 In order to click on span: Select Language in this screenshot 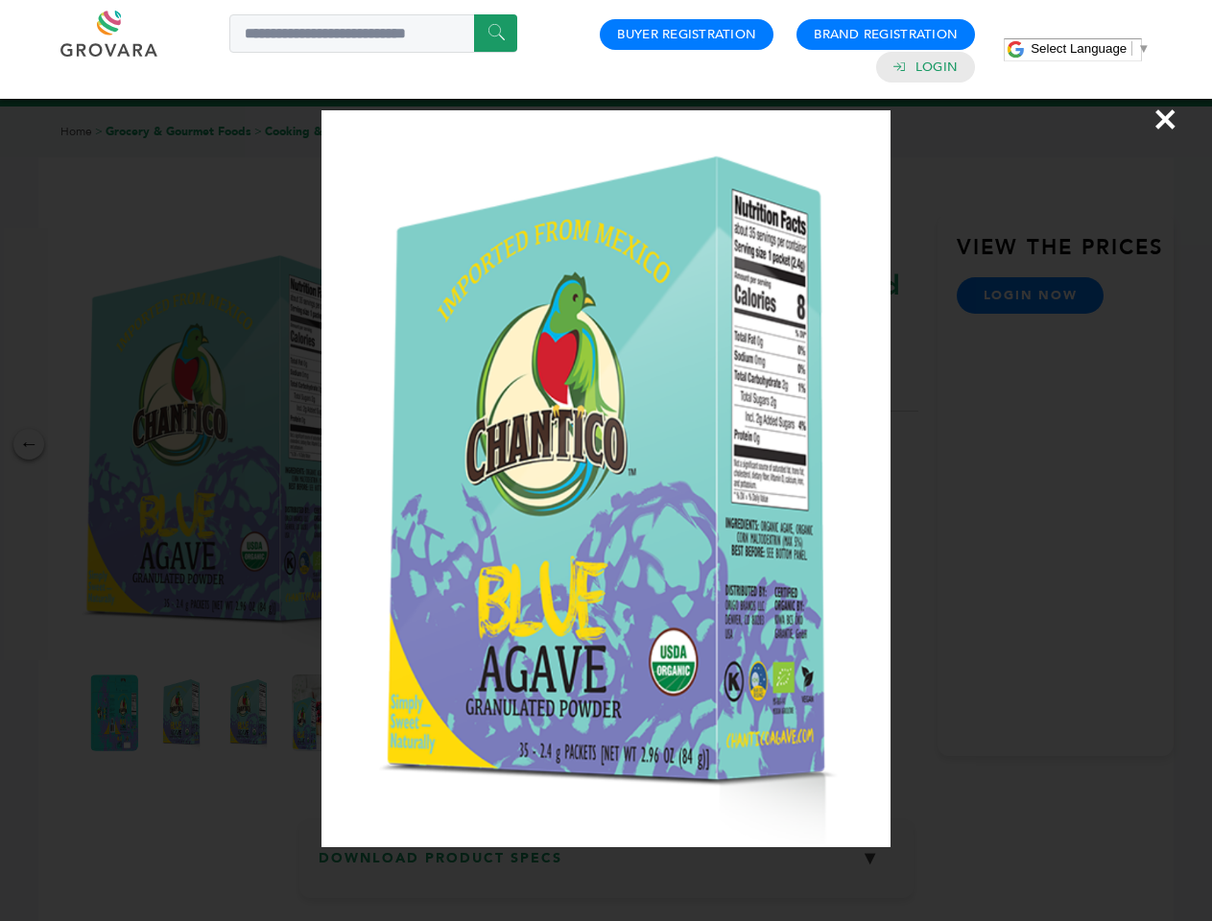, I will do `click(1079, 48)`.